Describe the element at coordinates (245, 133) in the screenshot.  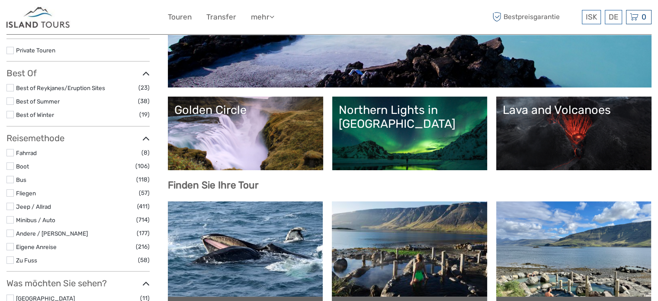
I see `a: Golden Circle` at that location.